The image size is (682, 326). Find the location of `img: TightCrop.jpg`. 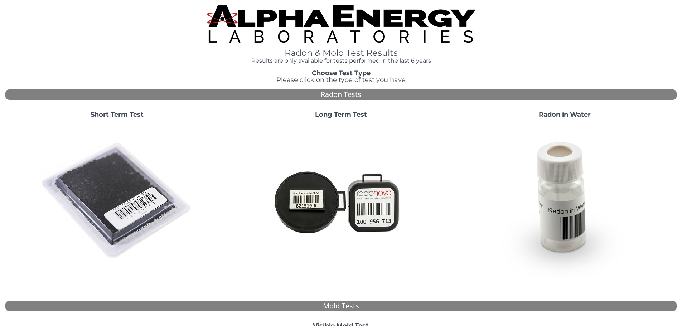

img: TightCrop.jpg is located at coordinates (341, 24).